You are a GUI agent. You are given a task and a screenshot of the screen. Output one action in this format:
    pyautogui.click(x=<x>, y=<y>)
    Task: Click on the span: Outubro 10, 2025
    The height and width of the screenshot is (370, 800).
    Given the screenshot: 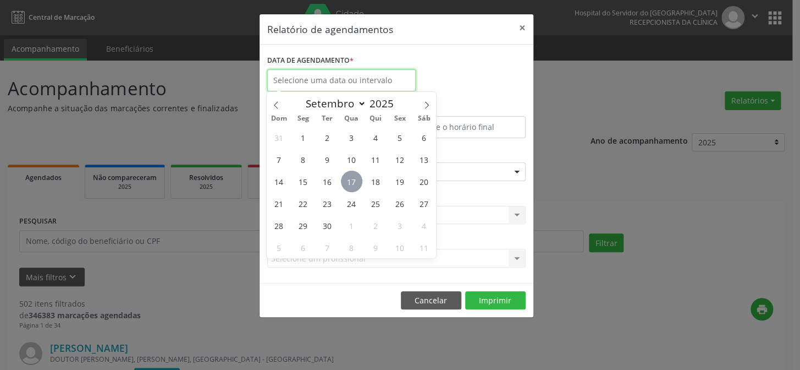 What is the action you would take?
    pyautogui.click(x=399, y=247)
    